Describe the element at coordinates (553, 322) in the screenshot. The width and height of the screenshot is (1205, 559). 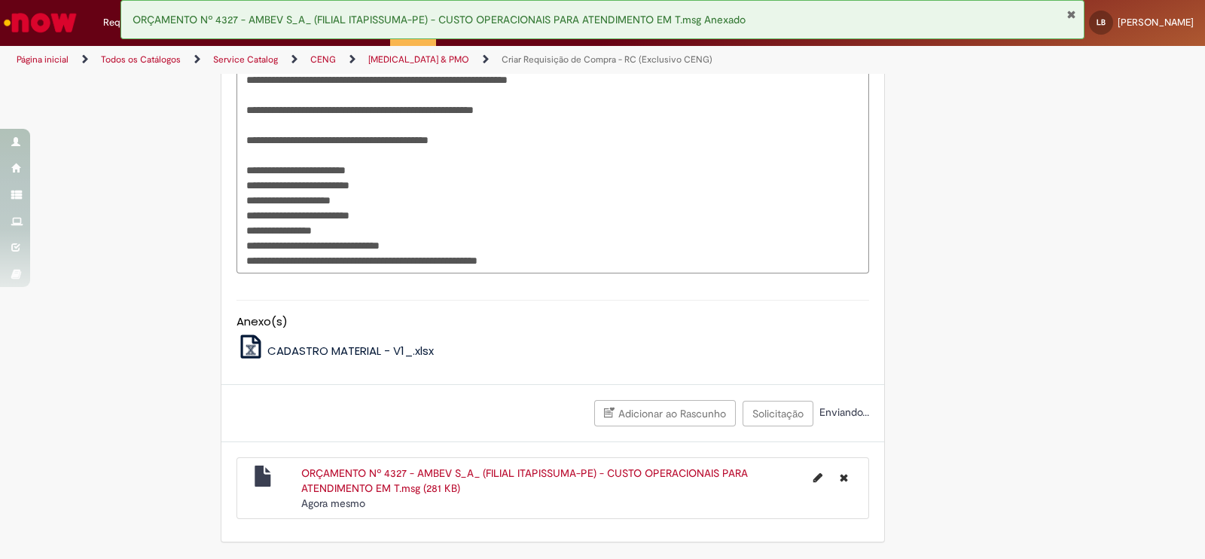
I see `h5: Anexo(s)` at that location.